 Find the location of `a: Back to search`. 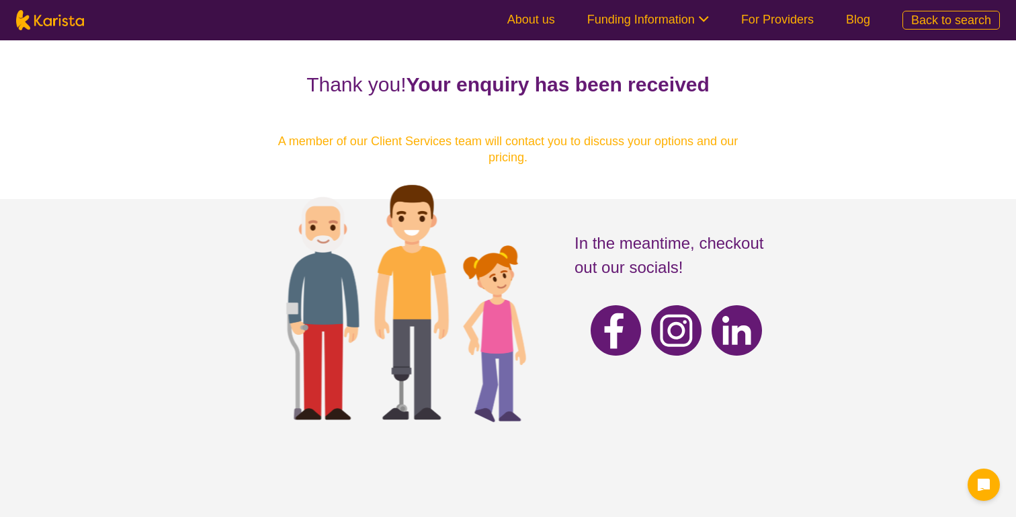

a: Back to search is located at coordinates (951, 20).